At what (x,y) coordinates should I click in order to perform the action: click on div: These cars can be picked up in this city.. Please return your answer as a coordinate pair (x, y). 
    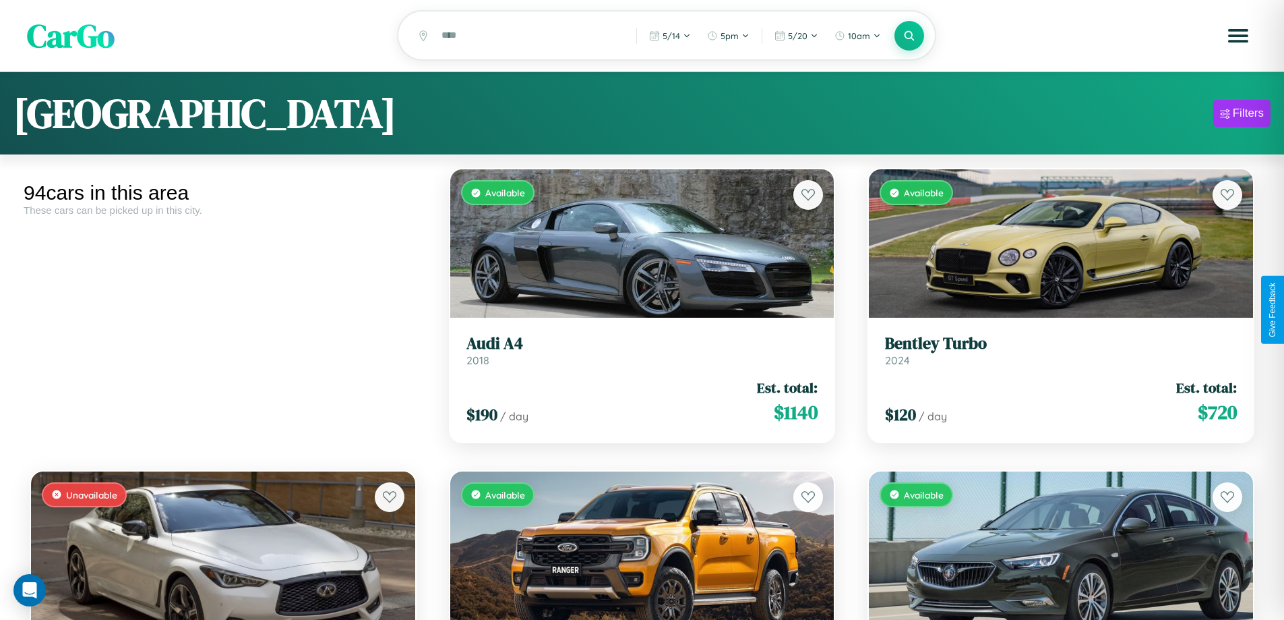
    Looking at the image, I should click on (223, 210).